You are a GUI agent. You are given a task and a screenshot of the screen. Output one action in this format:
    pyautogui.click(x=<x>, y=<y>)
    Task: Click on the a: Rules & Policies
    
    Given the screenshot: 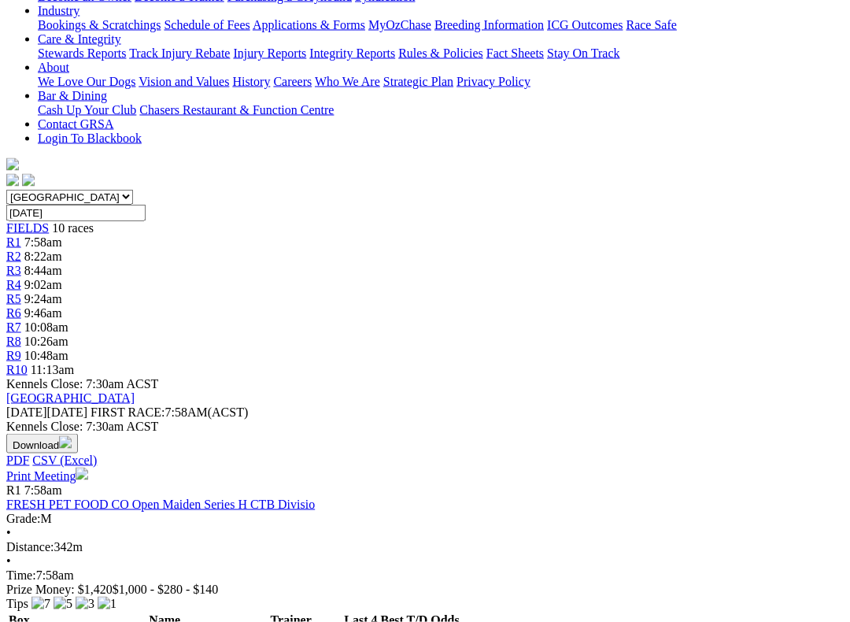 What is the action you would take?
    pyautogui.click(x=441, y=53)
    